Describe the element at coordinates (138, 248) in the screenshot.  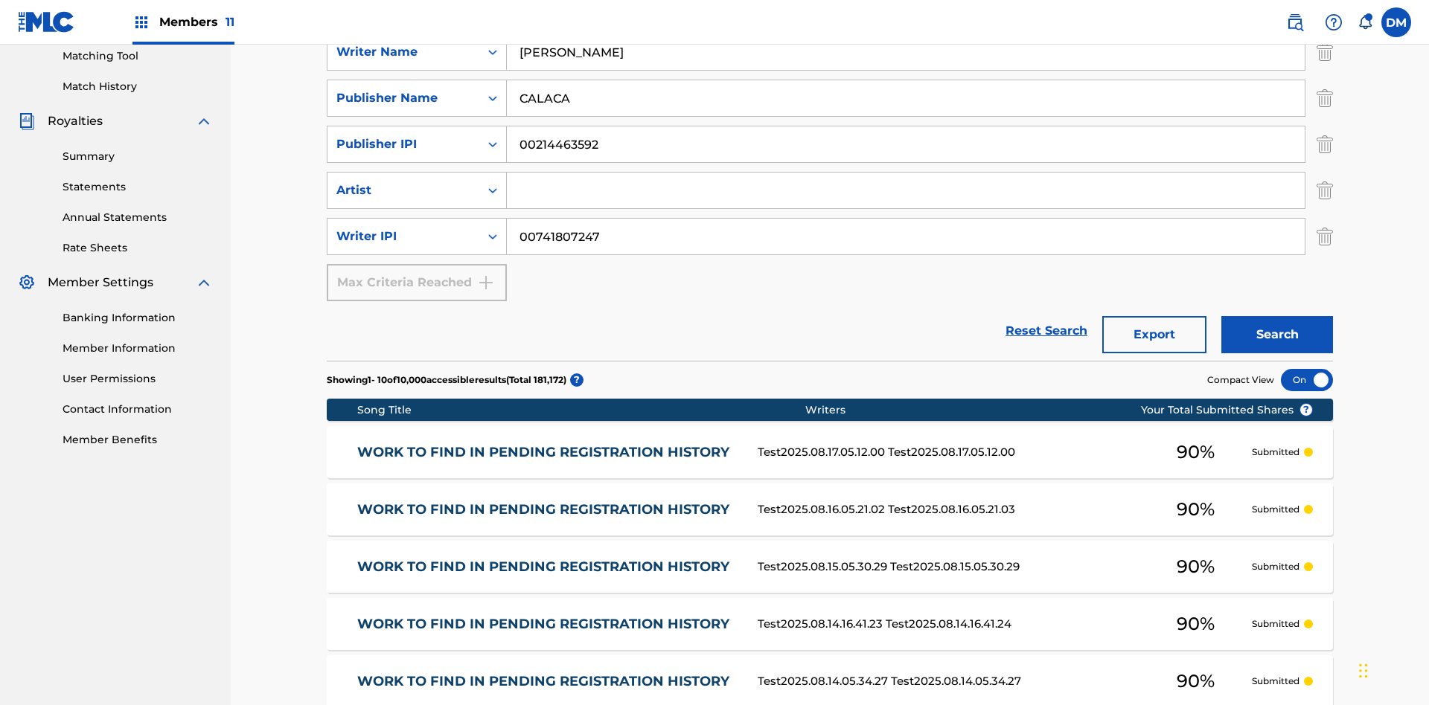
I see `a: Rate Sheets` at that location.